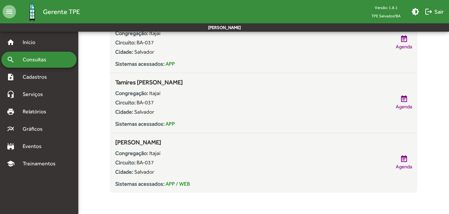  Describe the element at coordinates (41, 164) in the screenshot. I see `span: Treinamentos` at that location.